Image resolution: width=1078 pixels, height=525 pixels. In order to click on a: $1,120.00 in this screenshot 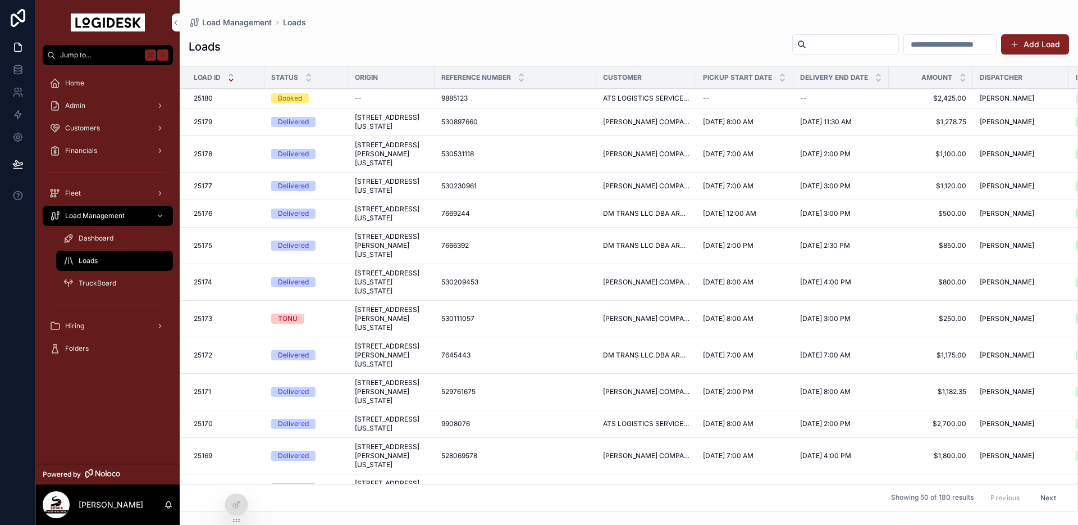, I will do `click(931, 186)`.